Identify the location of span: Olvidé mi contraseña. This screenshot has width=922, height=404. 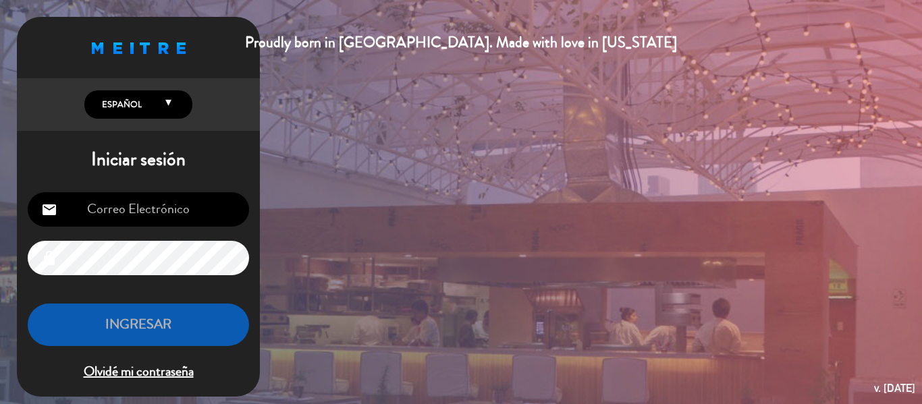
(138, 372).